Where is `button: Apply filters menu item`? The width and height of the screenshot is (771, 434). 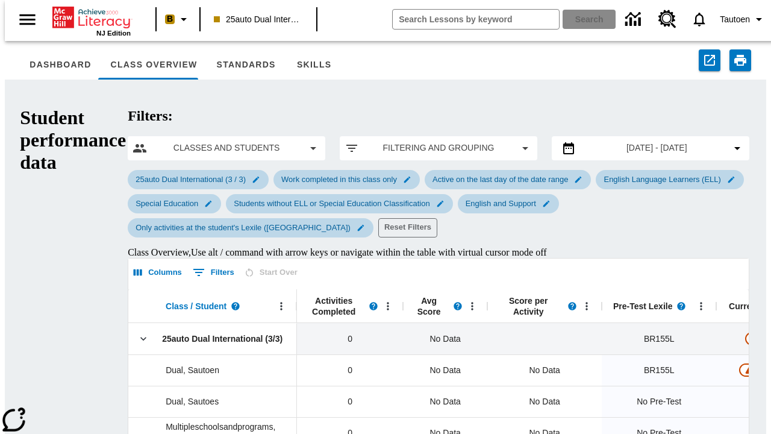
button: Apply filters menu item is located at coordinates (438, 148).